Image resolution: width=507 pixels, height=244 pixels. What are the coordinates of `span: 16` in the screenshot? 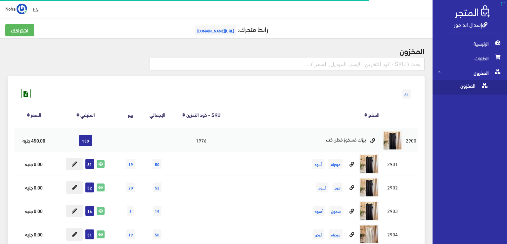 It's located at (90, 211).